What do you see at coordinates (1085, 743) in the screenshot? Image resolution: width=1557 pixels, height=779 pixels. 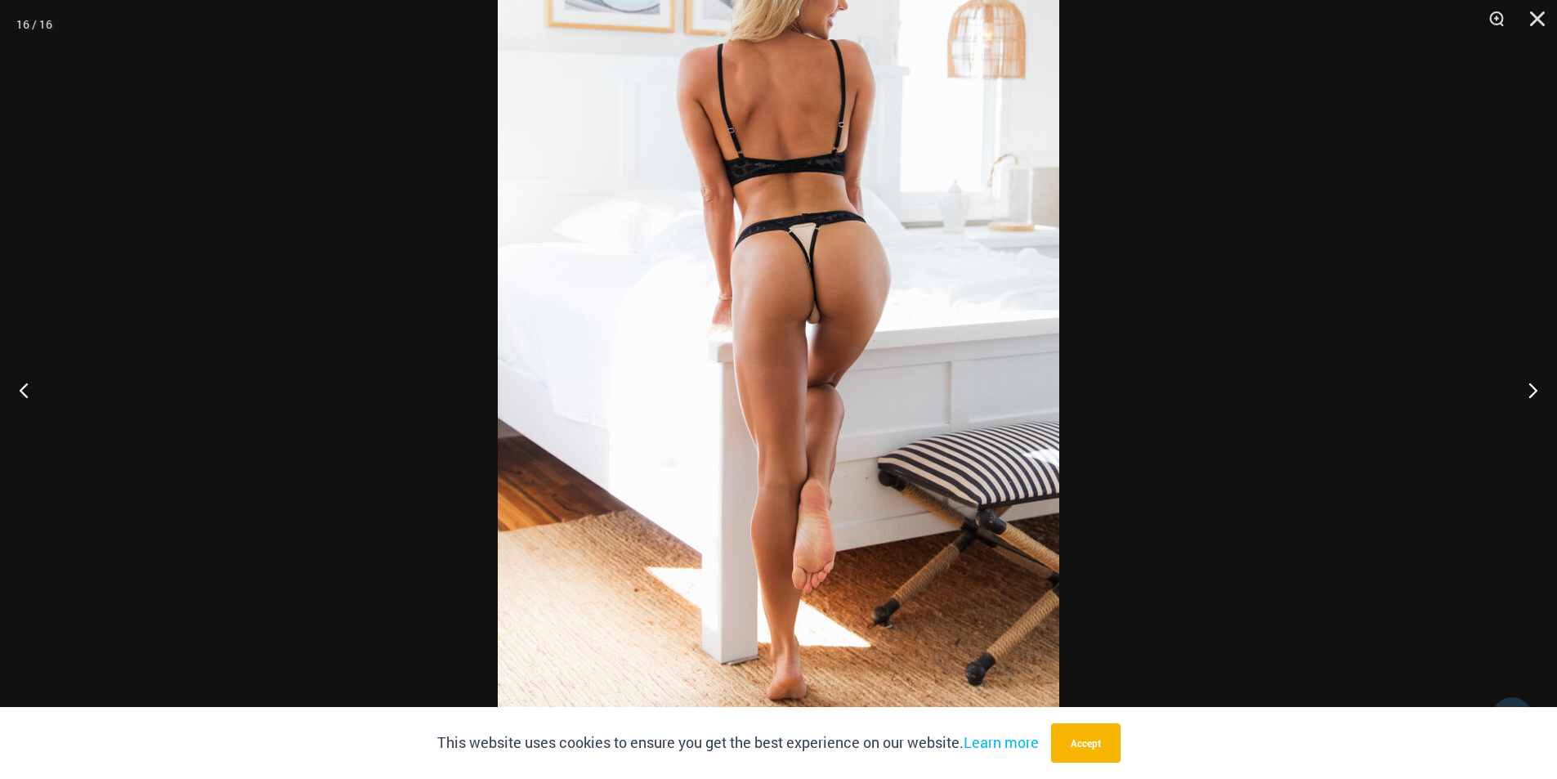 I see `button: Accept` at bounding box center [1085, 743].